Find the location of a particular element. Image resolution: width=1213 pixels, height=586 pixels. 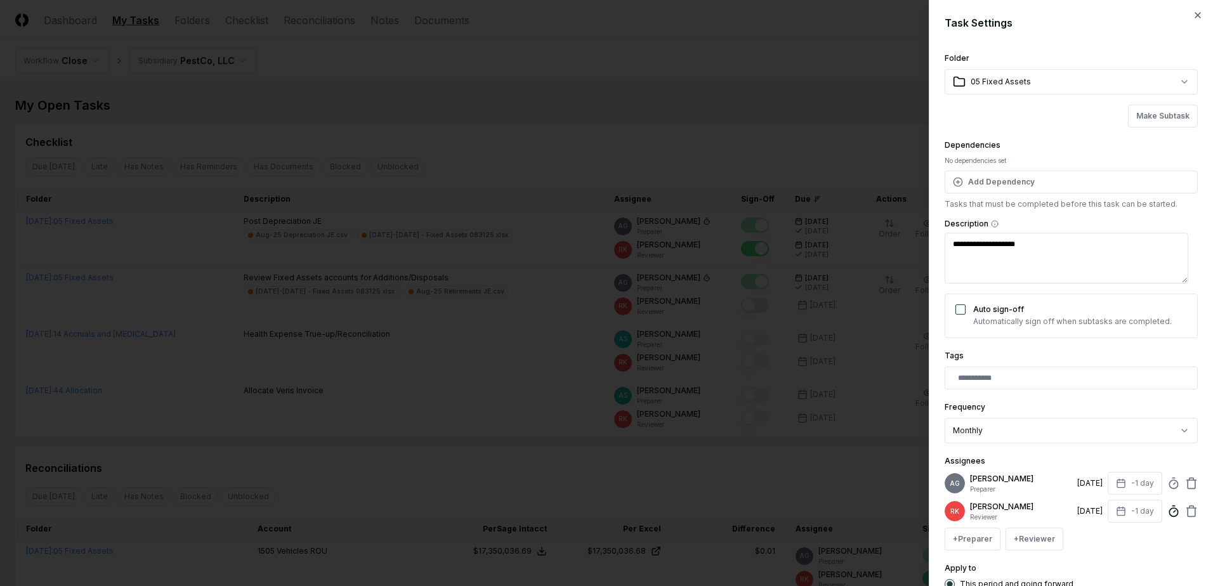

label: Tags is located at coordinates (954, 355).